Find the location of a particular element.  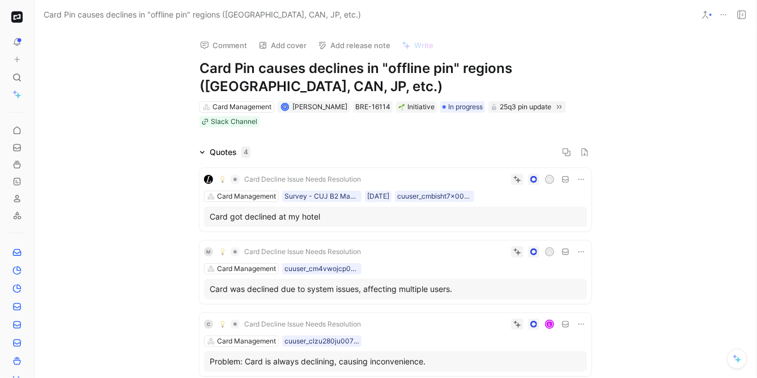

div: Initiative is located at coordinates (416, 107).